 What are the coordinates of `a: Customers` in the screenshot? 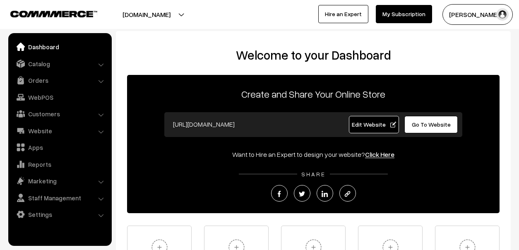 It's located at (60, 114).